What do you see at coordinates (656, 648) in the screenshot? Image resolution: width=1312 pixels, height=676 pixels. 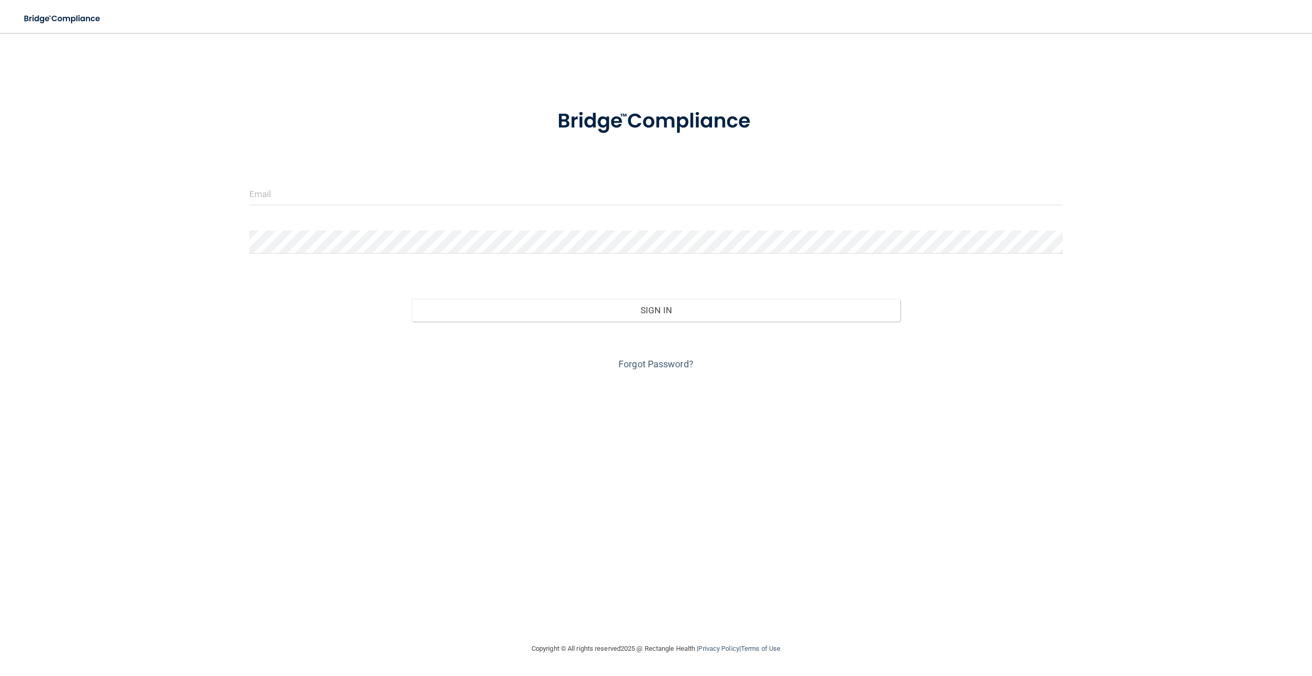 I see `div: Copyright © All rights reserved 2025 @ Rectangle Health | |` at bounding box center [656, 648].